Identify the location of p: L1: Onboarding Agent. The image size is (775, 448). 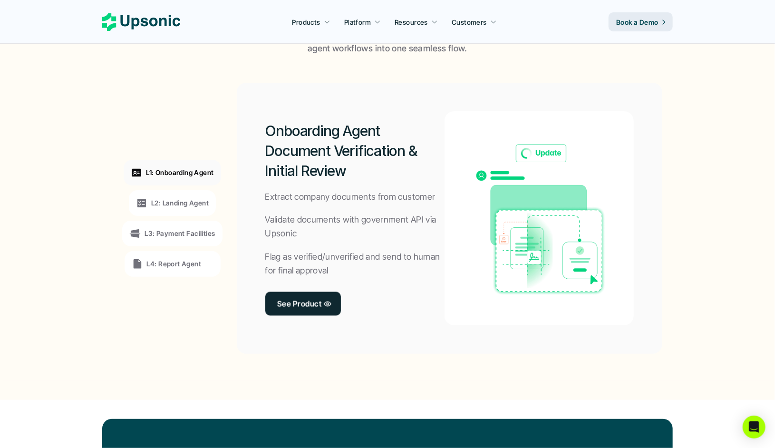
(180, 172).